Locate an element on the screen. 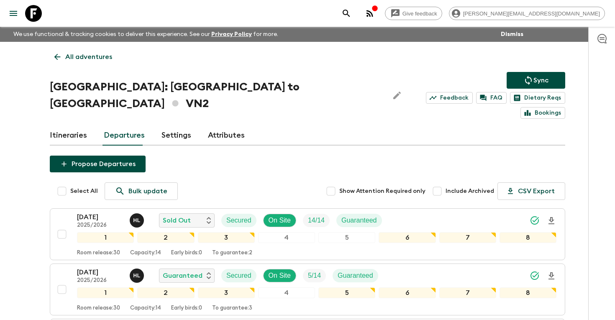 The height and width of the screenshot is (320, 615). a: All adventures is located at coordinates (83, 57).